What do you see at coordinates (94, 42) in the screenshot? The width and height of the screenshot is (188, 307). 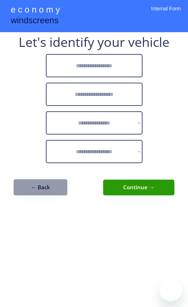 I see `div: Let's identify your vehicle` at bounding box center [94, 42].